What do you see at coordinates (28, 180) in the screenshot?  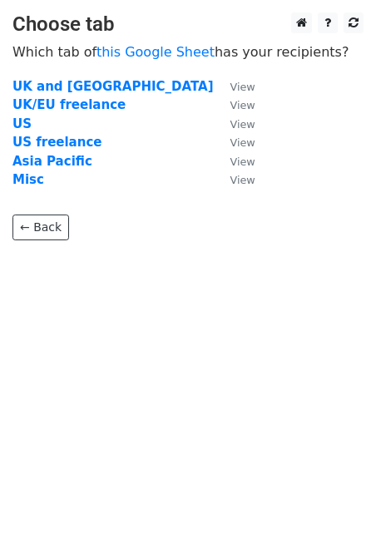 I see `a: Misc` at bounding box center [28, 180].